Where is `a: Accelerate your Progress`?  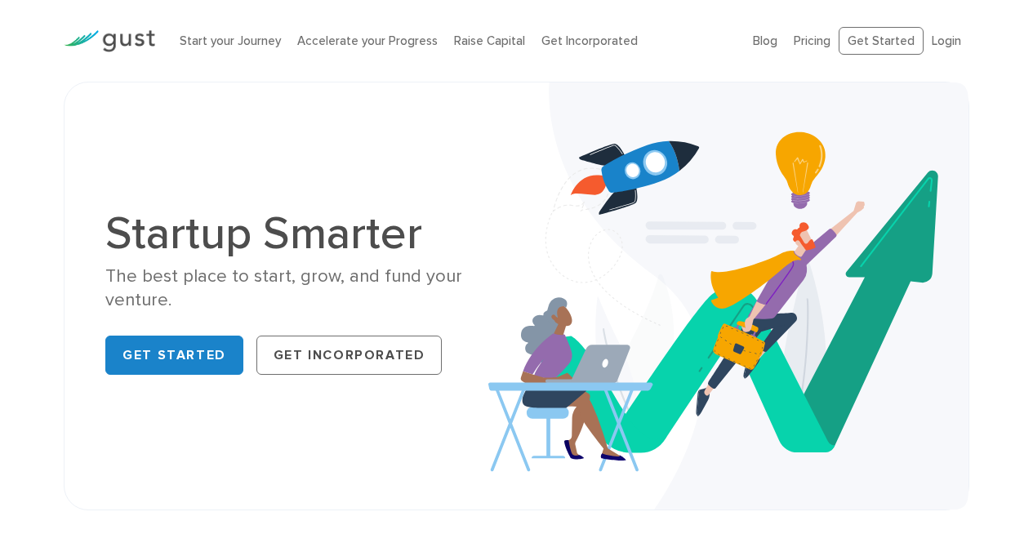
a: Accelerate your Progress is located at coordinates (368, 41).